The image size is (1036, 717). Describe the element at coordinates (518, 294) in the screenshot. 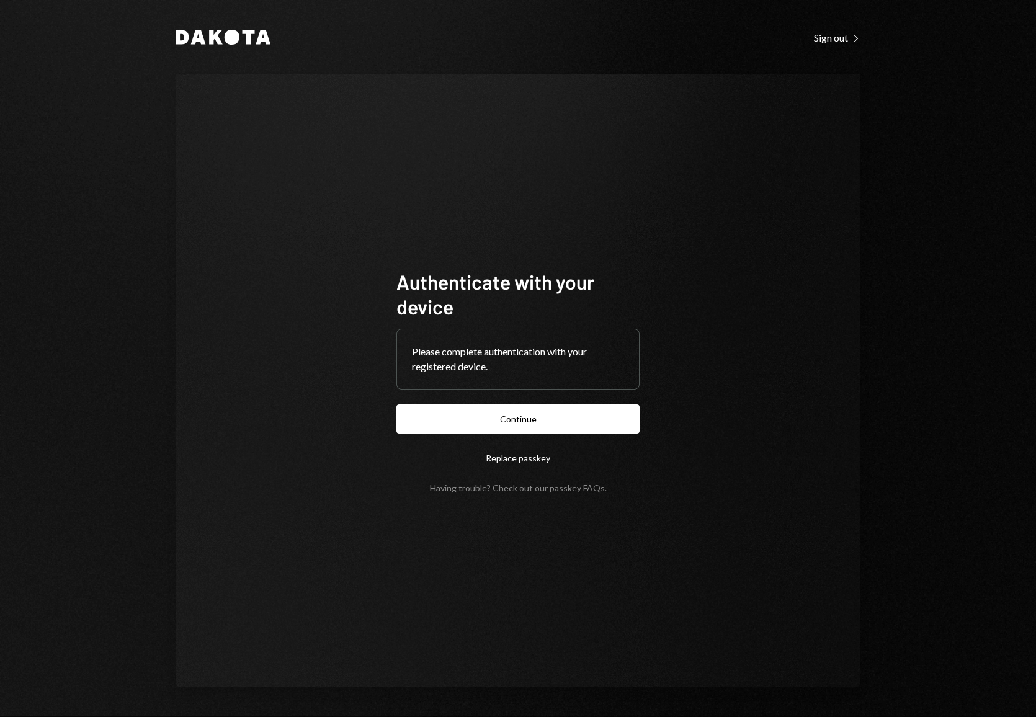

I see `h1: Authenticate with your device` at that location.